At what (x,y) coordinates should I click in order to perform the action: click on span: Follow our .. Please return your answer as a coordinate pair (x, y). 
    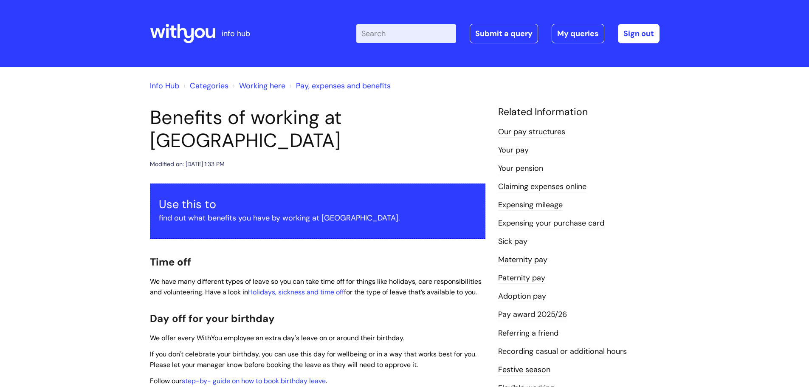
    Looking at the image, I should click on (238, 380).